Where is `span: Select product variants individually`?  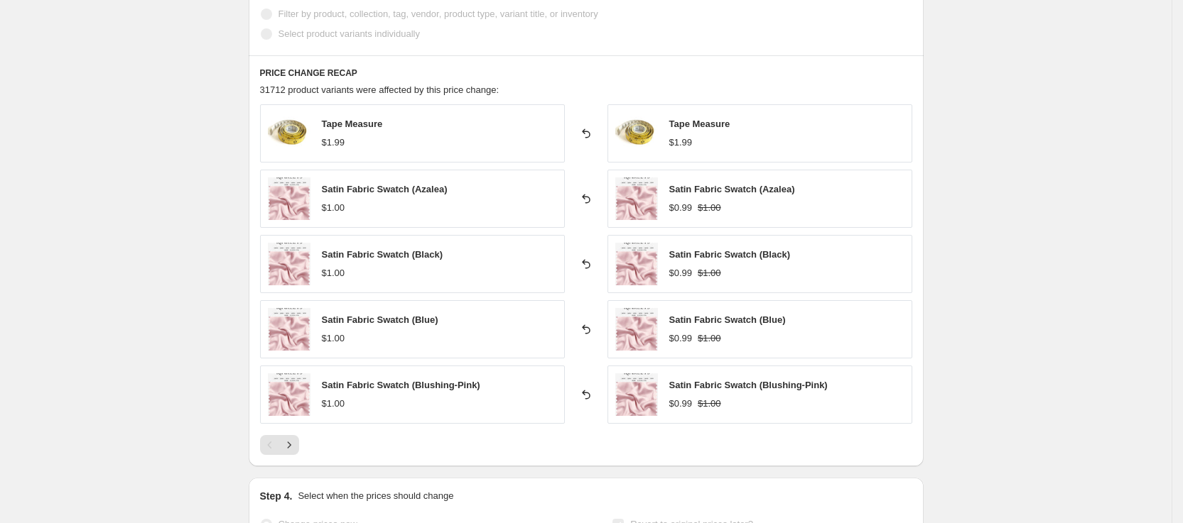
span: Select product variants individually is located at coordinates (349, 33).